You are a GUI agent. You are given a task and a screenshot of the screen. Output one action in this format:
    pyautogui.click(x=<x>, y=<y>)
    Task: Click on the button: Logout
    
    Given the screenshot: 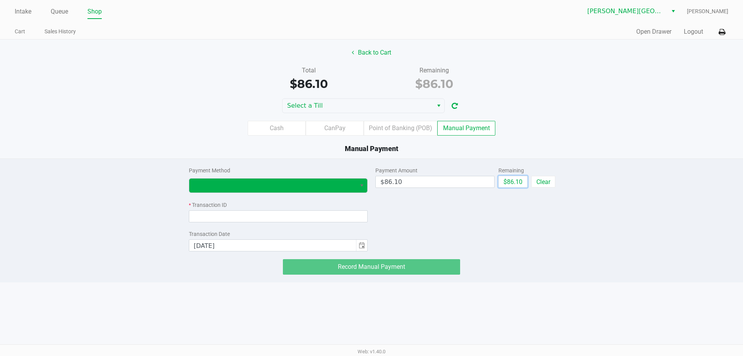 What is the action you would take?
    pyautogui.click(x=693, y=32)
    